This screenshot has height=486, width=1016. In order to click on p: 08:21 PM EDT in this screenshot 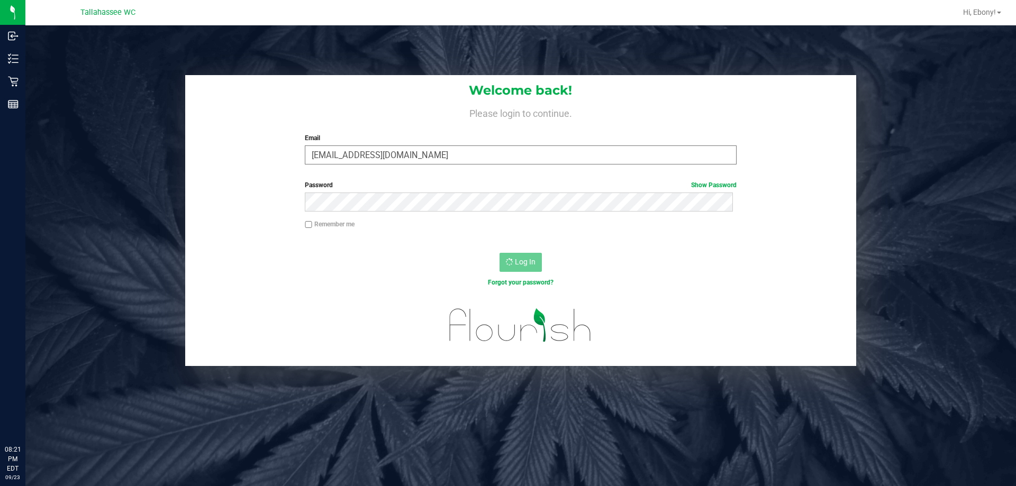, I will do `click(13, 459)`.